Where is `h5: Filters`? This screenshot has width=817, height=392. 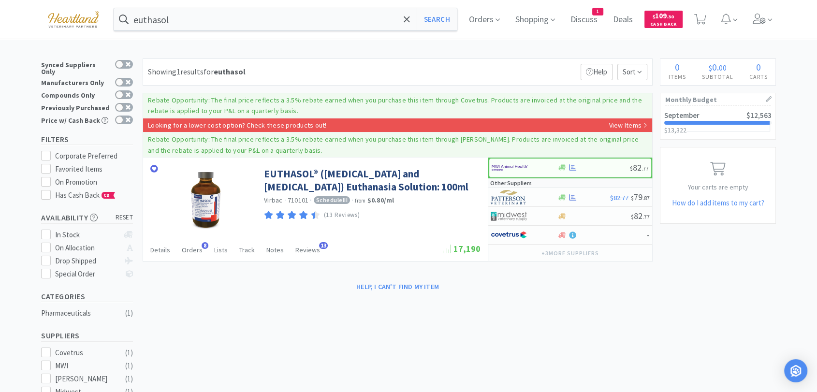 h5: Filters is located at coordinates (87, 139).